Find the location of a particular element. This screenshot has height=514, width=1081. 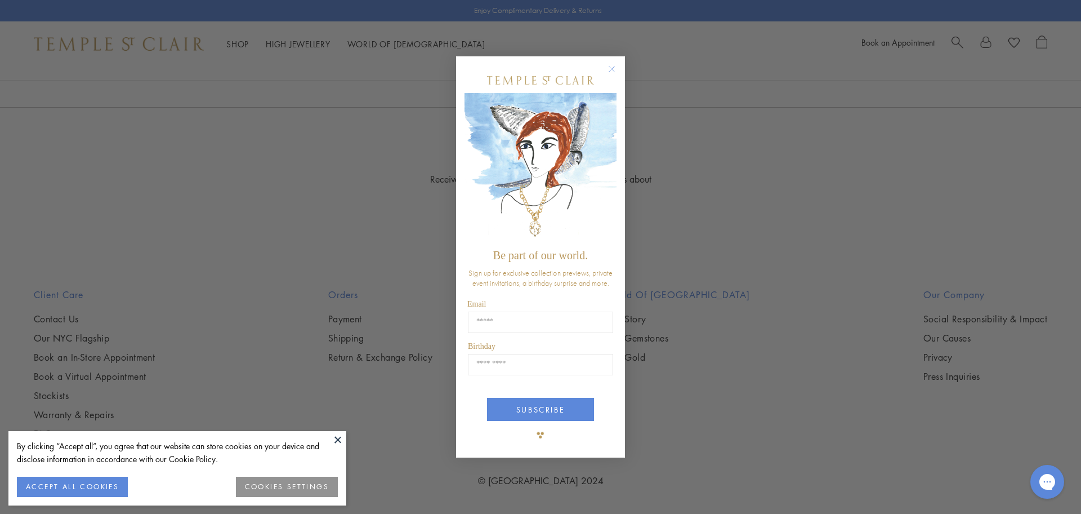

button: ACCEPT ALL COOKIES is located at coordinates (72, 487).